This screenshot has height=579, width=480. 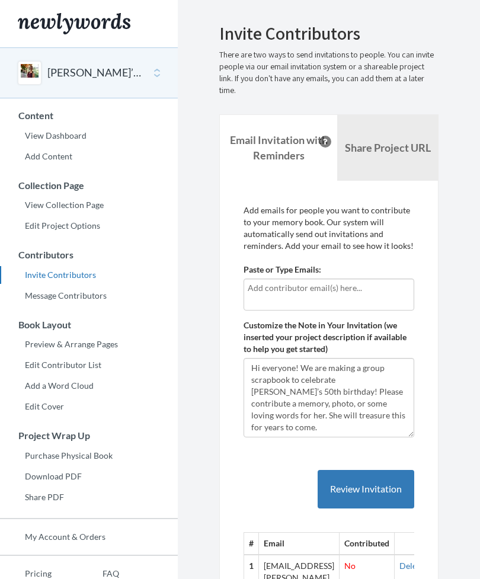 I want to click on h3: Project Wrap Up, so click(x=89, y=435).